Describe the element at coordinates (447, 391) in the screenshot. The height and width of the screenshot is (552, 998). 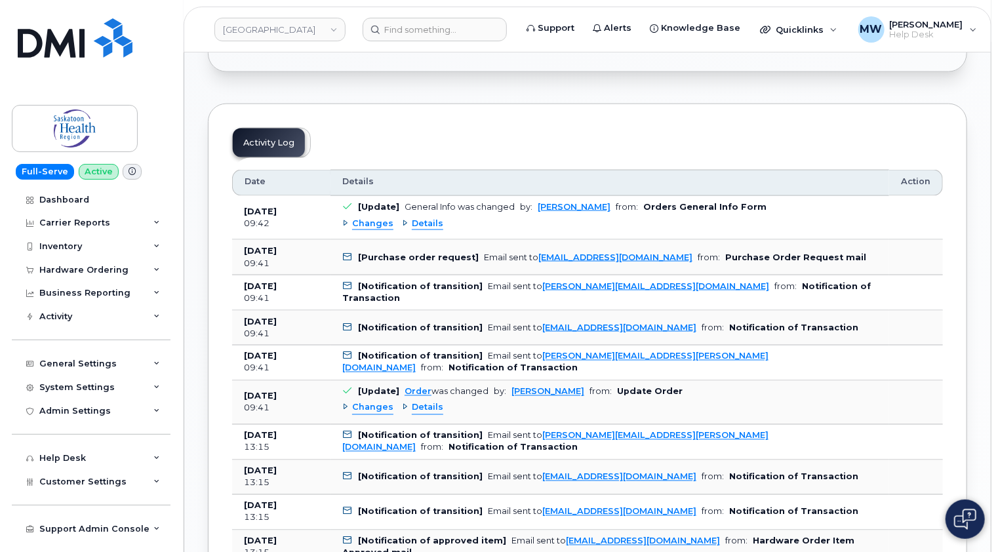
I see `div: was changed` at that location.